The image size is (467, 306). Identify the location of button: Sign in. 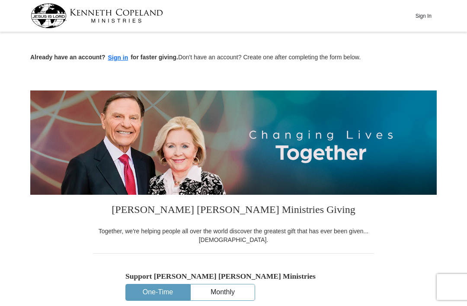
(118, 58).